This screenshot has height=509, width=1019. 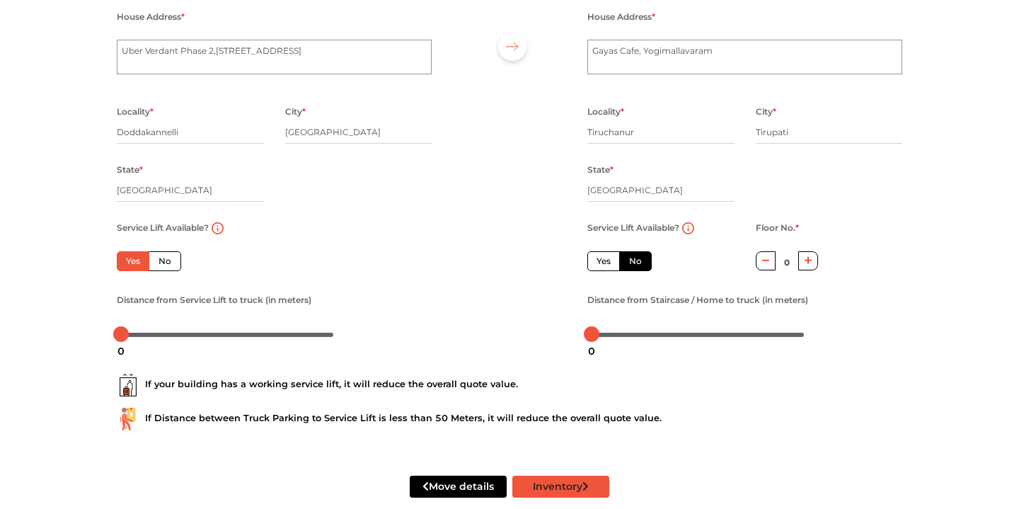 I want to click on div: If your building has a working service lift, it will reduce the overall quote value., so click(x=509, y=385).